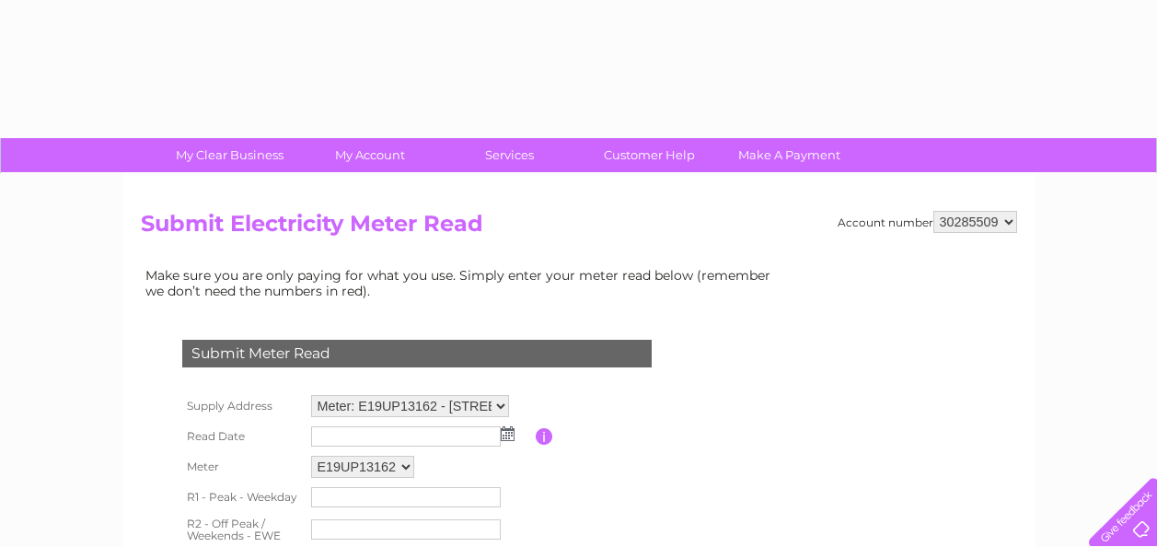  What do you see at coordinates (927, 222) in the screenshot?
I see `div: Account number` at bounding box center [927, 222].